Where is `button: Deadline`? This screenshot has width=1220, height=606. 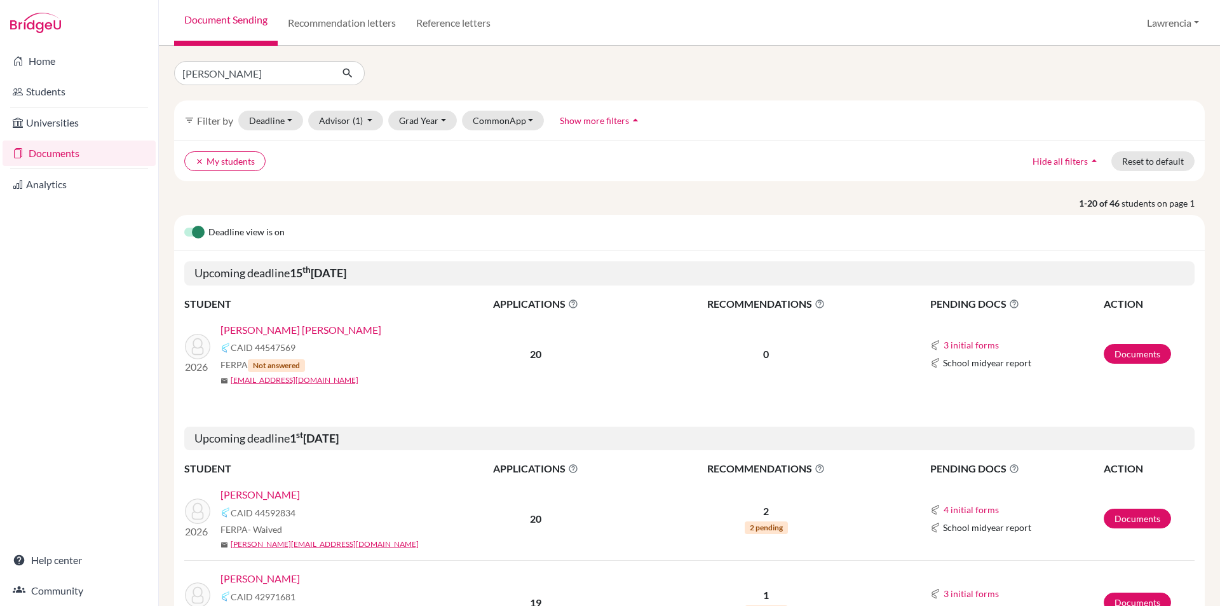 button: Deadline is located at coordinates (271, 120).